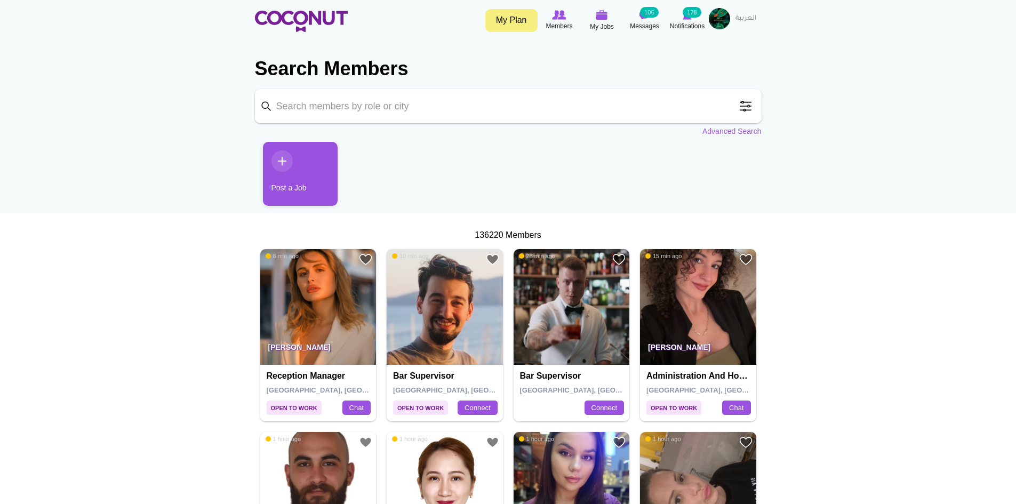  Describe the element at coordinates (282, 256) in the screenshot. I see `span: 8 min ago` at that location.